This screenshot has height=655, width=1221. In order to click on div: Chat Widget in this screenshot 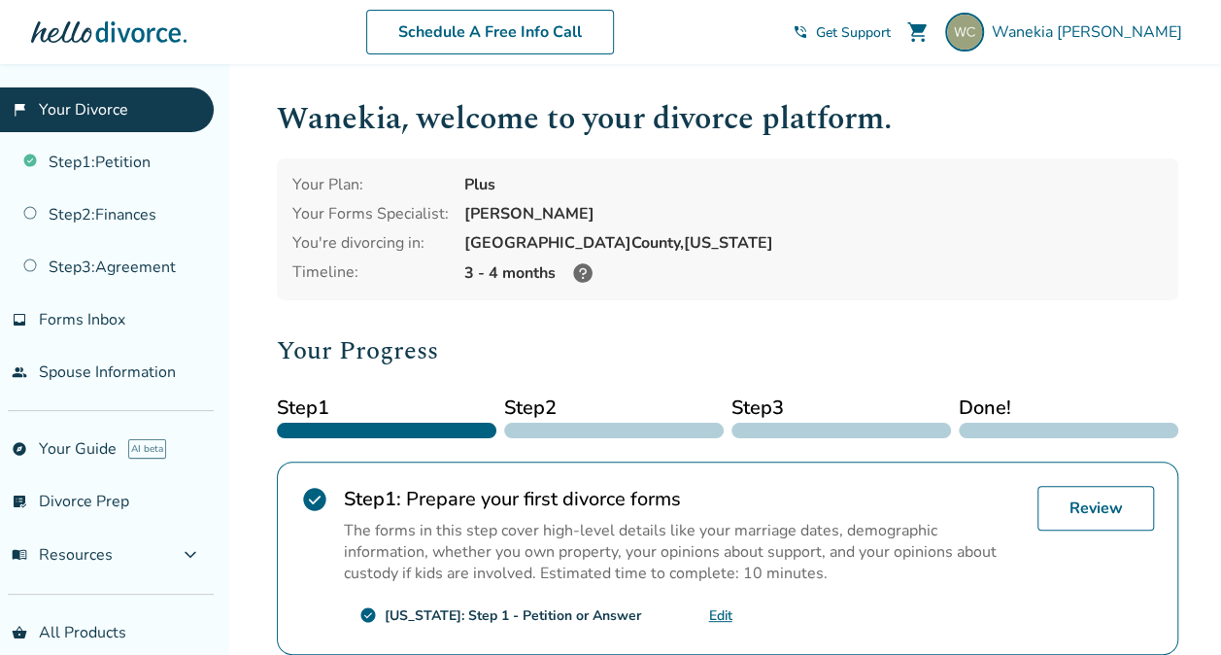, I will do `click(1173, 608)`.